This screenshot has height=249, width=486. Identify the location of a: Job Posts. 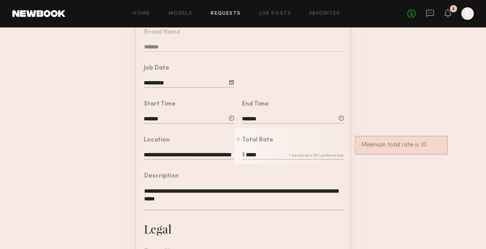
(275, 14).